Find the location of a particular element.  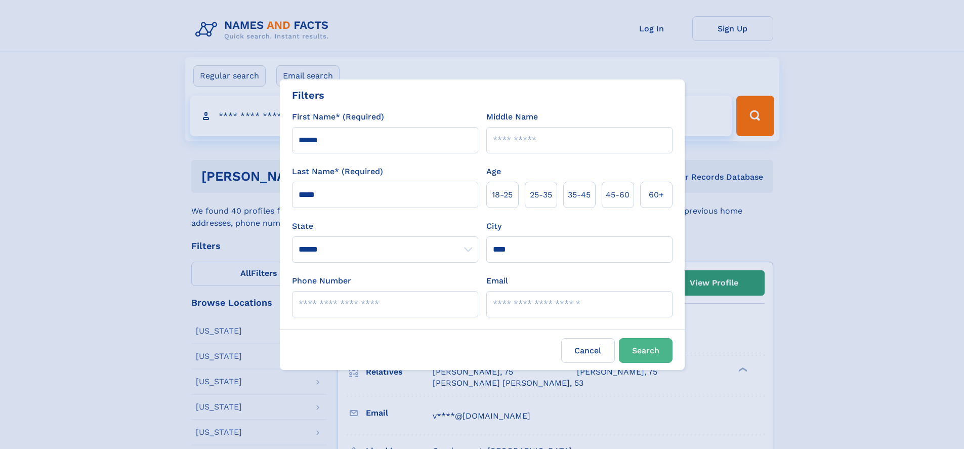

span: 18‑25 is located at coordinates (502, 195).